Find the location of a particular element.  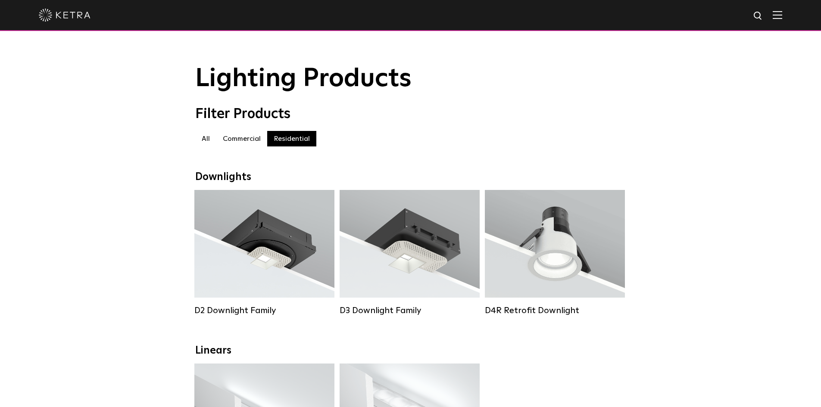

label: Residential is located at coordinates (292, 139).